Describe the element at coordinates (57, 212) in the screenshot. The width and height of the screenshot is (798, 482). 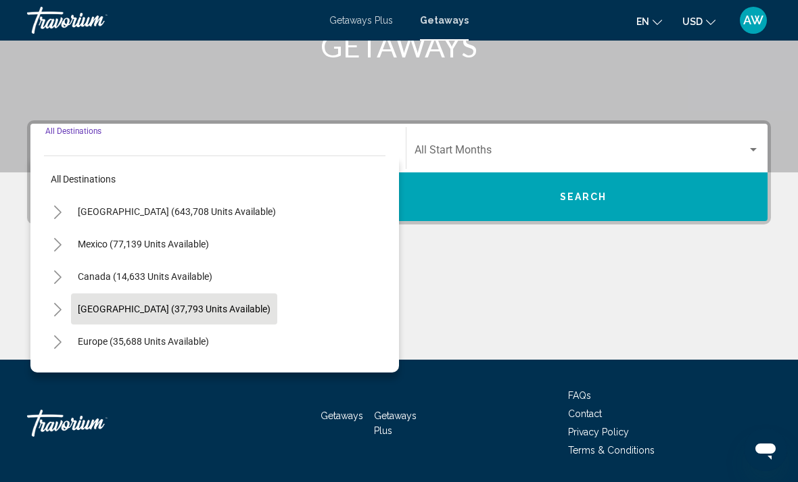
I see `button: Toggle United States (643,708 units available)` at that location.